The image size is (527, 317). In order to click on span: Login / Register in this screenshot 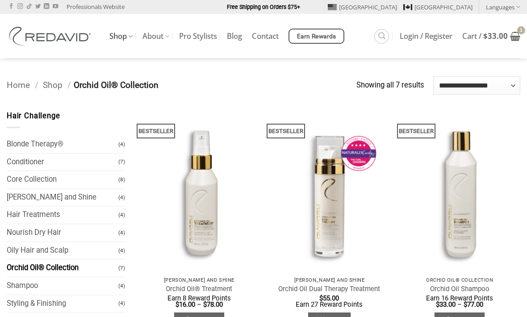, I will do `click(426, 36)`.